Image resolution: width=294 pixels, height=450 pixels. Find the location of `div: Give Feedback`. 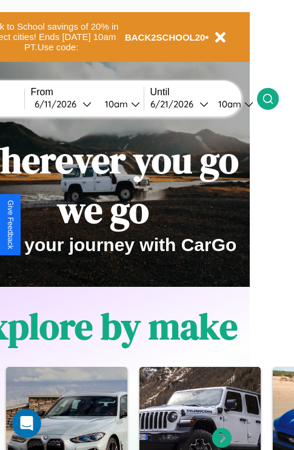

div: Give Feedback is located at coordinates (10, 224).